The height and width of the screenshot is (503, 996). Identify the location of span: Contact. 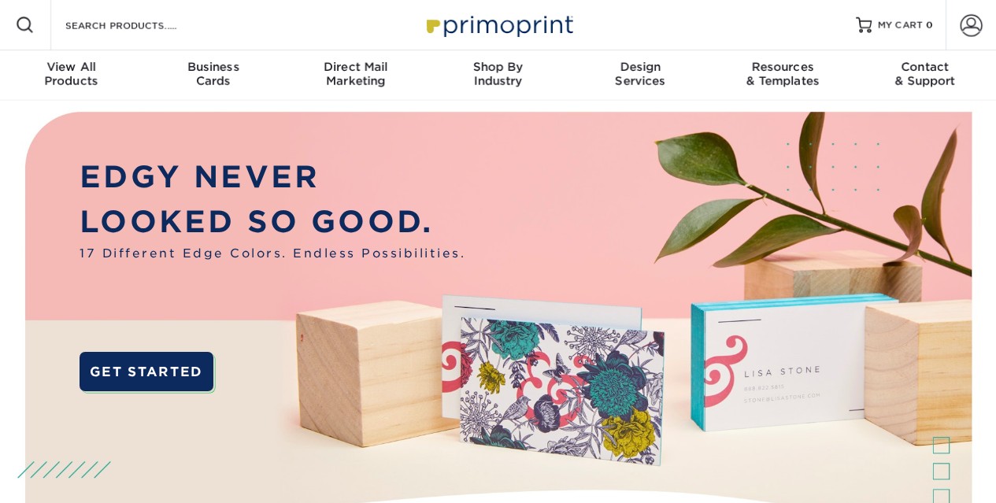
(924, 67).